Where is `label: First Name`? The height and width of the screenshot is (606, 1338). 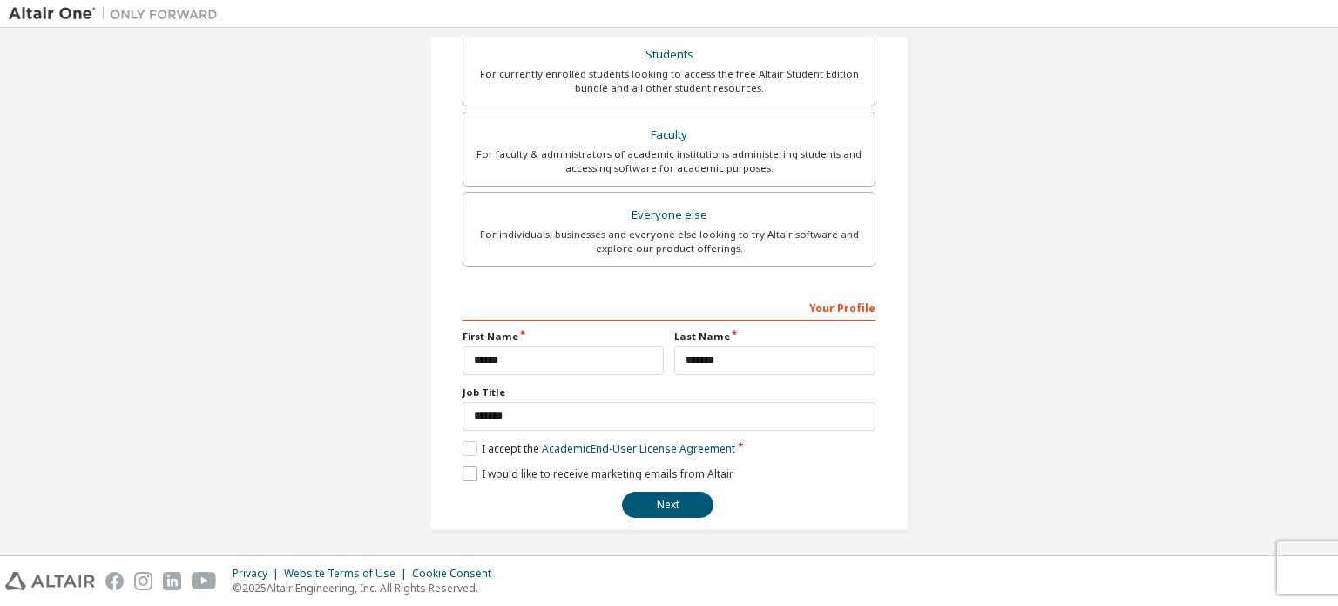 label: First Name is located at coordinates (563, 336).